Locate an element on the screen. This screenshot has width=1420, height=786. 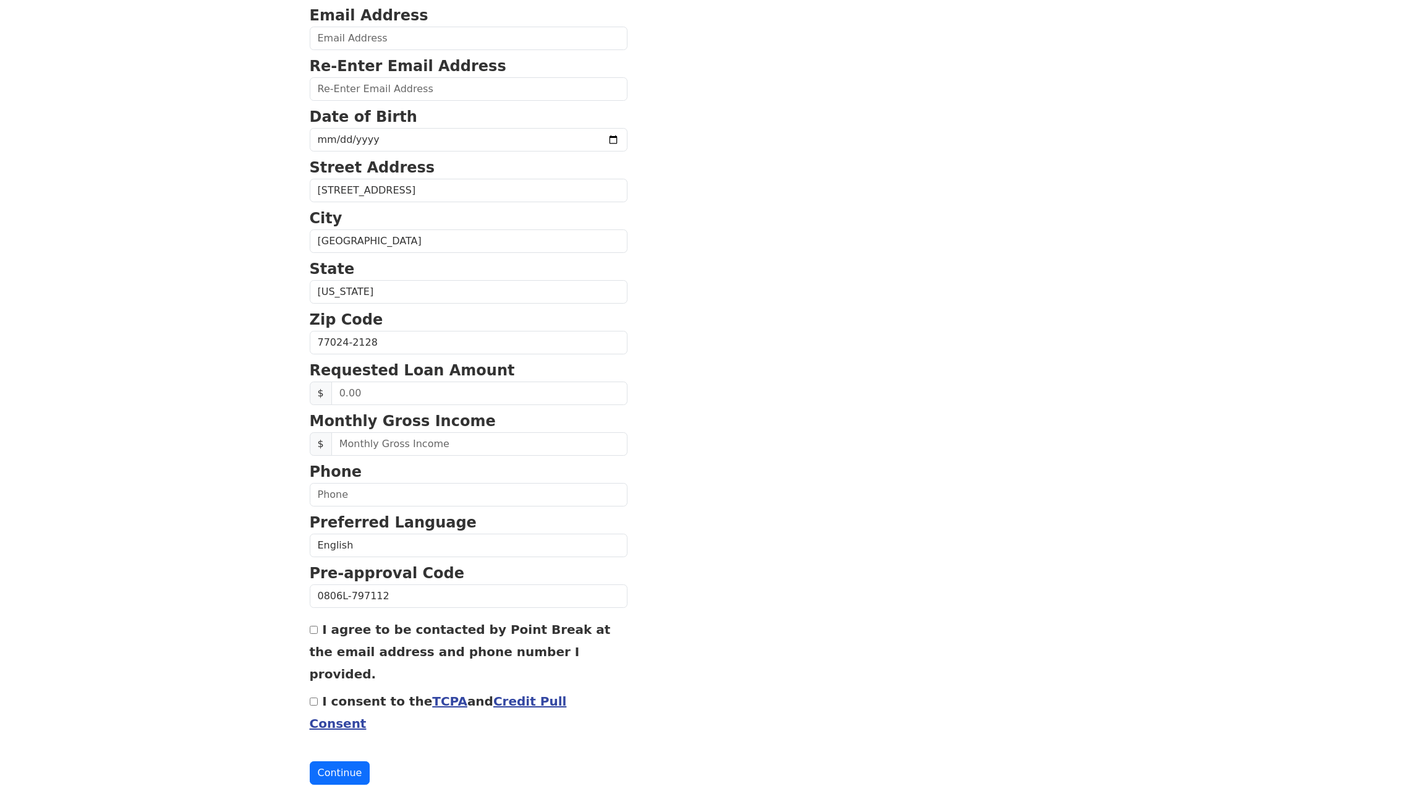
button: Continue is located at coordinates (340, 773).